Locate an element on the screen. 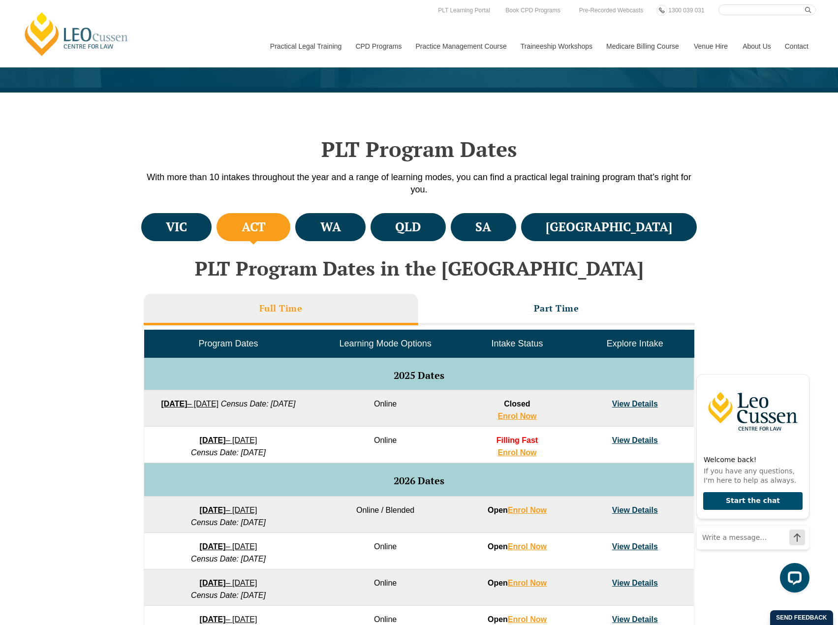 The height and width of the screenshot is (625, 838). button: Open LiveChat chat widget is located at coordinates (106, 222).